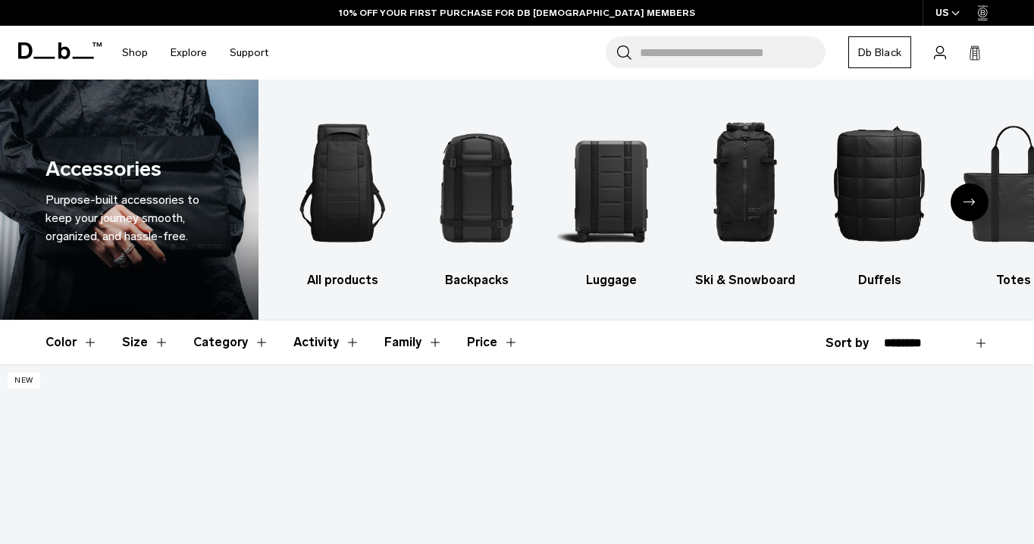  Describe the element at coordinates (745, 196) in the screenshot. I see `li: 4 / 10` at that location.